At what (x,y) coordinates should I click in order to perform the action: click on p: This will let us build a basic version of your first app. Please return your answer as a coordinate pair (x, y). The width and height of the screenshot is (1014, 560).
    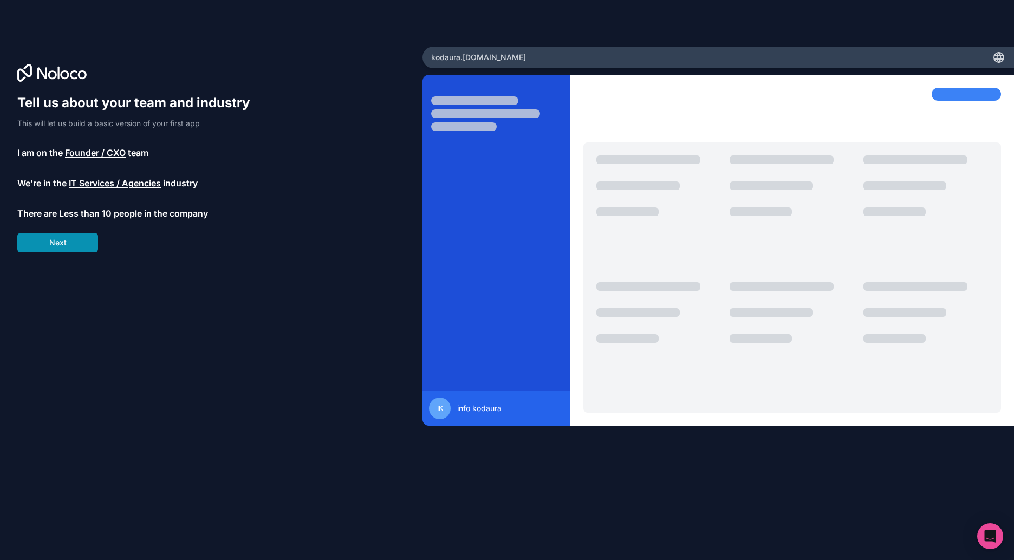
    Looking at the image, I should click on (139, 124).